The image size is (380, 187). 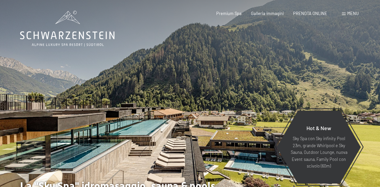 What do you see at coordinates (319, 152) in the screenshot?
I see `p: Sky Spa con Sky infinity Pool 23m, grande Whirlpool e Sky Sauna, Outdoor Lounge, nuova Event saun...` at bounding box center [319, 152].